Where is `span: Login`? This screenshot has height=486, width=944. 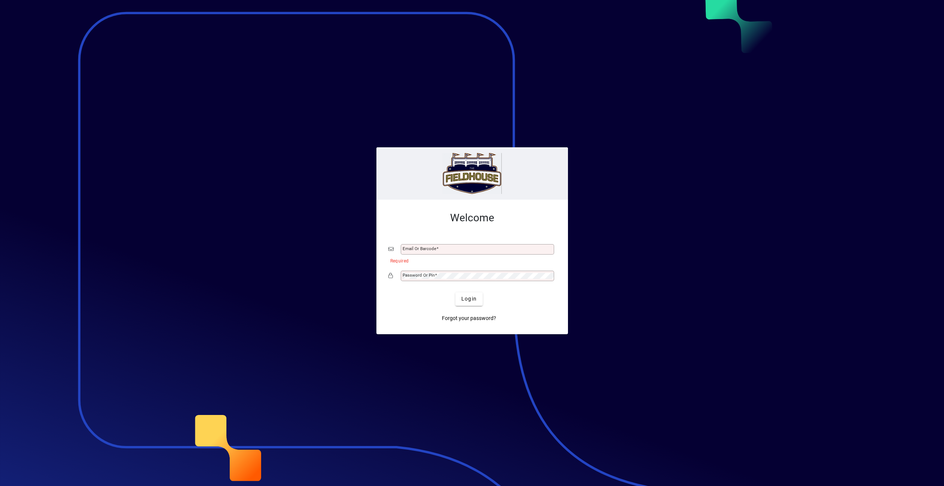 span: Login is located at coordinates (469, 299).